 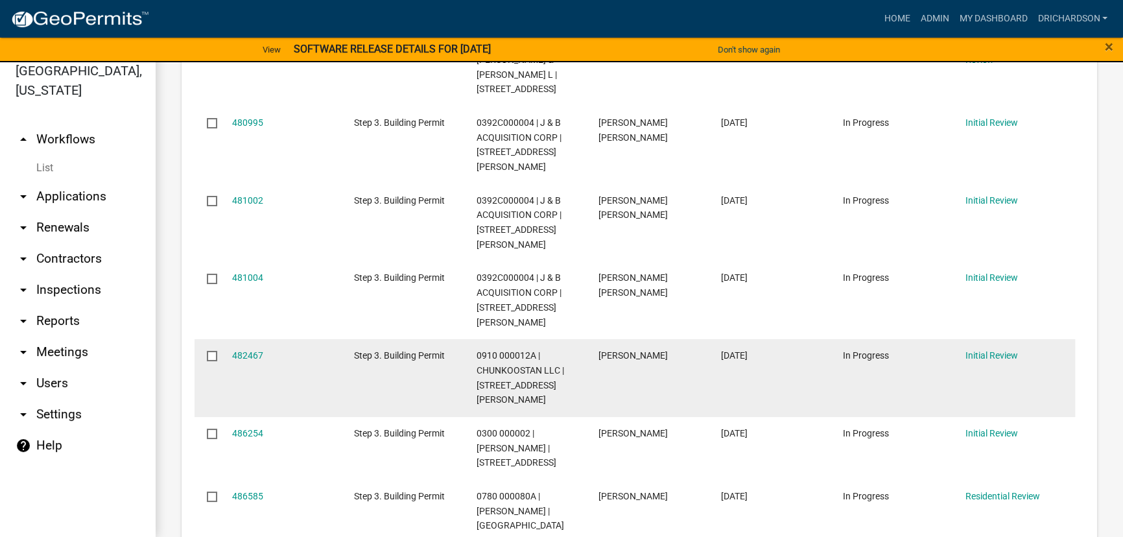 I want to click on a: 480995, so click(x=248, y=123).